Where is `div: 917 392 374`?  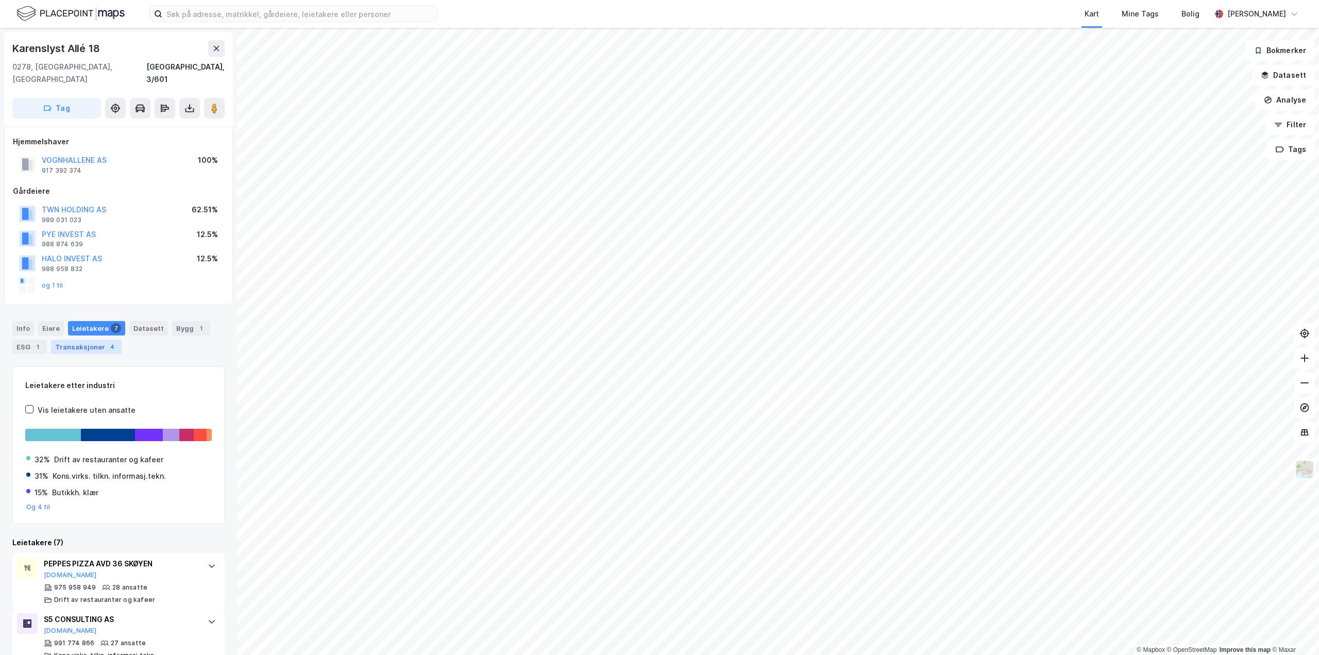
div: 917 392 374 is located at coordinates (61, 171).